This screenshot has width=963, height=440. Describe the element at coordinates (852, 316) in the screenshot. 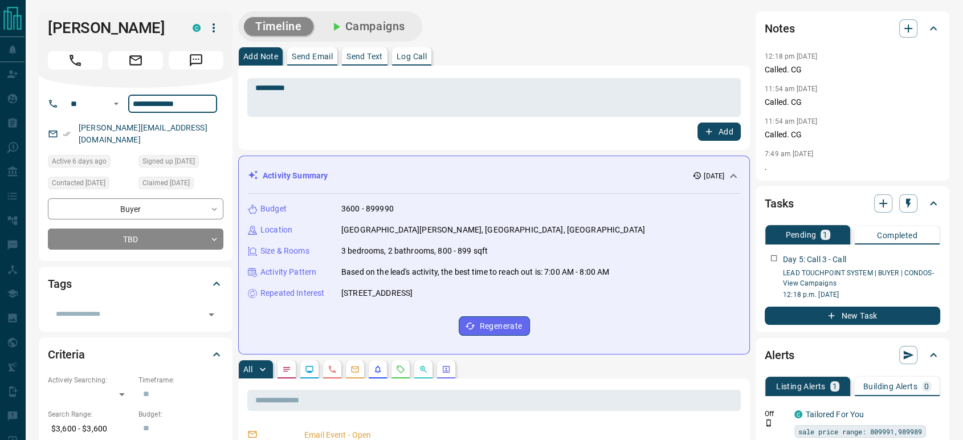

I see `button: New Task` at that location.